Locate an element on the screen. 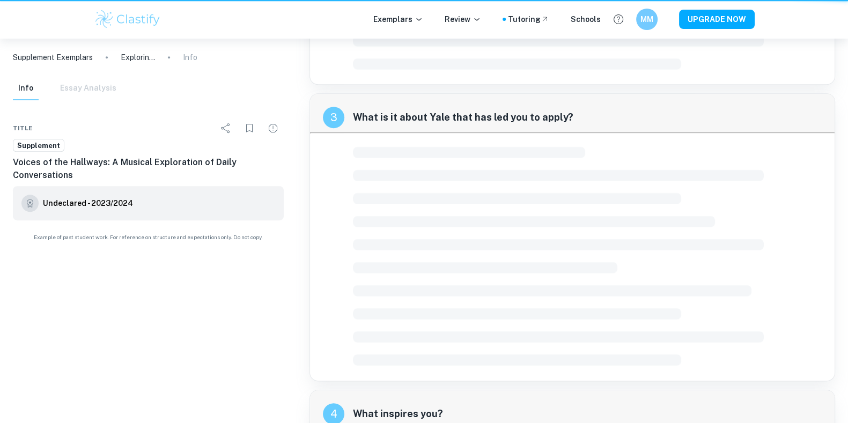 The width and height of the screenshot is (848, 423). p: Exploring Academic Interests: Chemistry, Women's Studies, and English is located at coordinates (138, 57).